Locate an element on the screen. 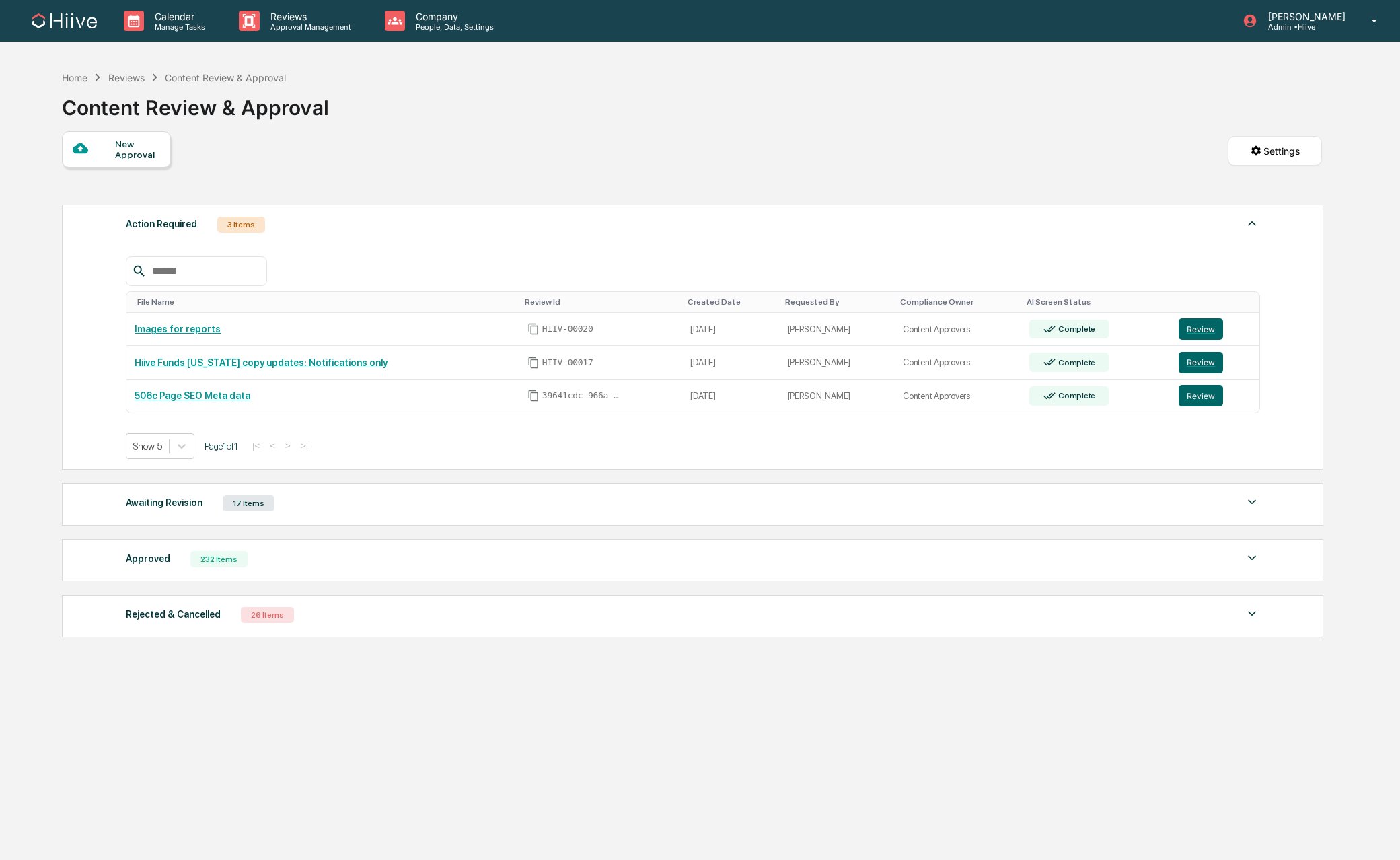  a: Images for reports is located at coordinates (177, 329).